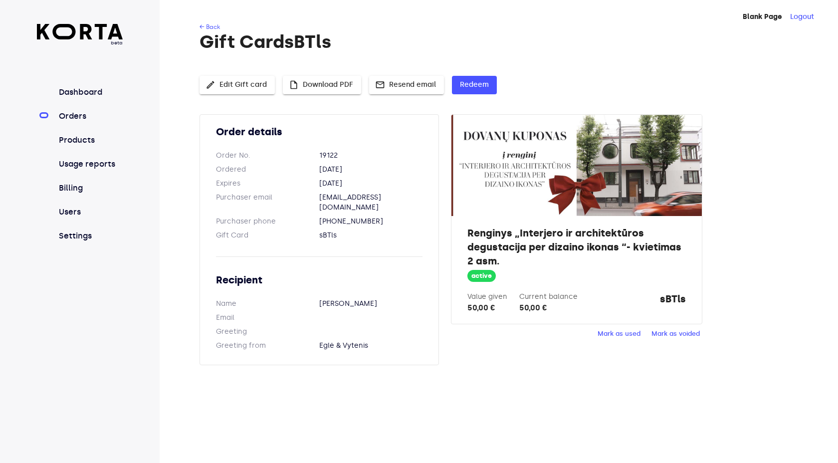 This screenshot has height=463, width=838. What do you see at coordinates (267, 304) in the screenshot?
I see `dt: Name` at bounding box center [267, 304].